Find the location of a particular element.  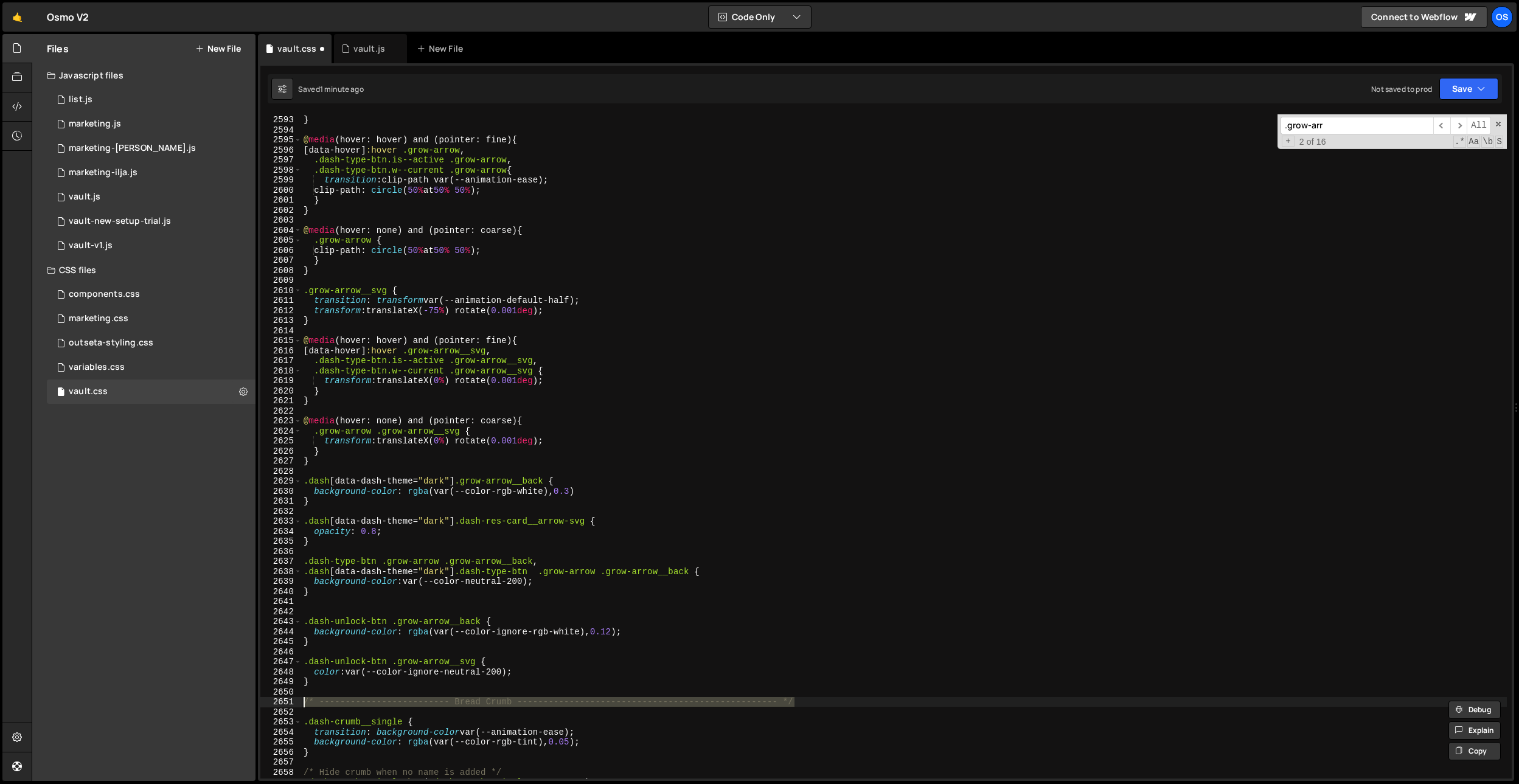

div: Not saved to prod is located at coordinates (1402, 89).